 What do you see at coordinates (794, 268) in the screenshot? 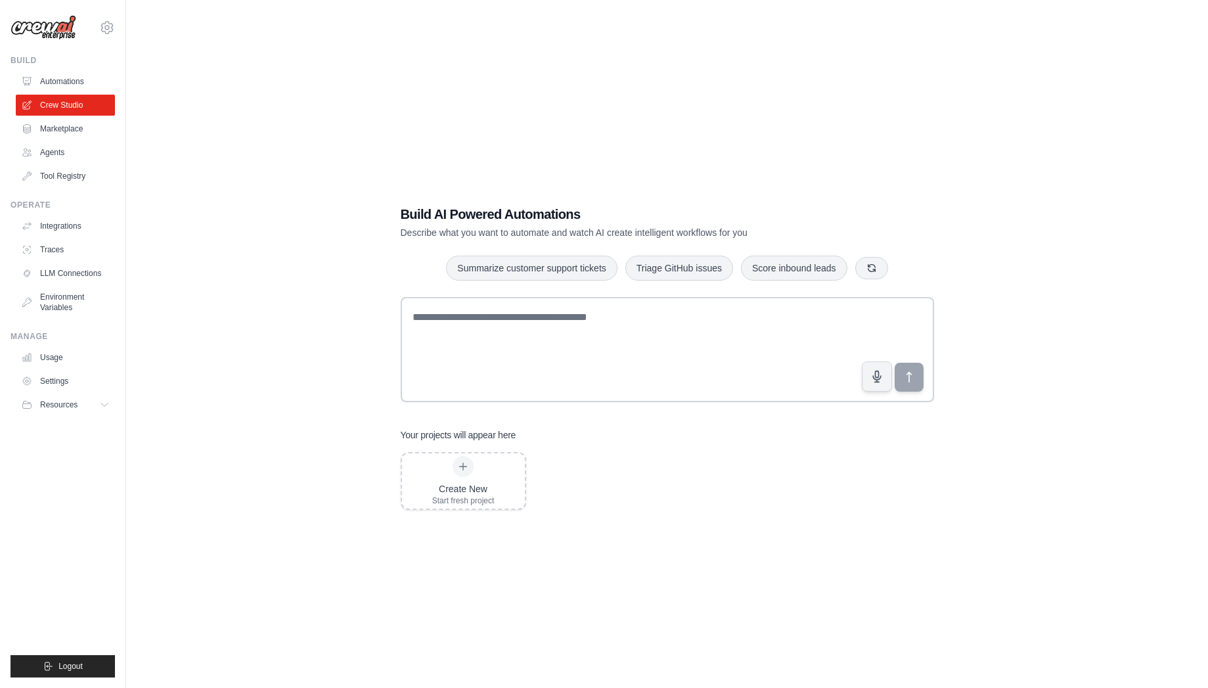
I see `button: Score inbound leads` at bounding box center [794, 268].